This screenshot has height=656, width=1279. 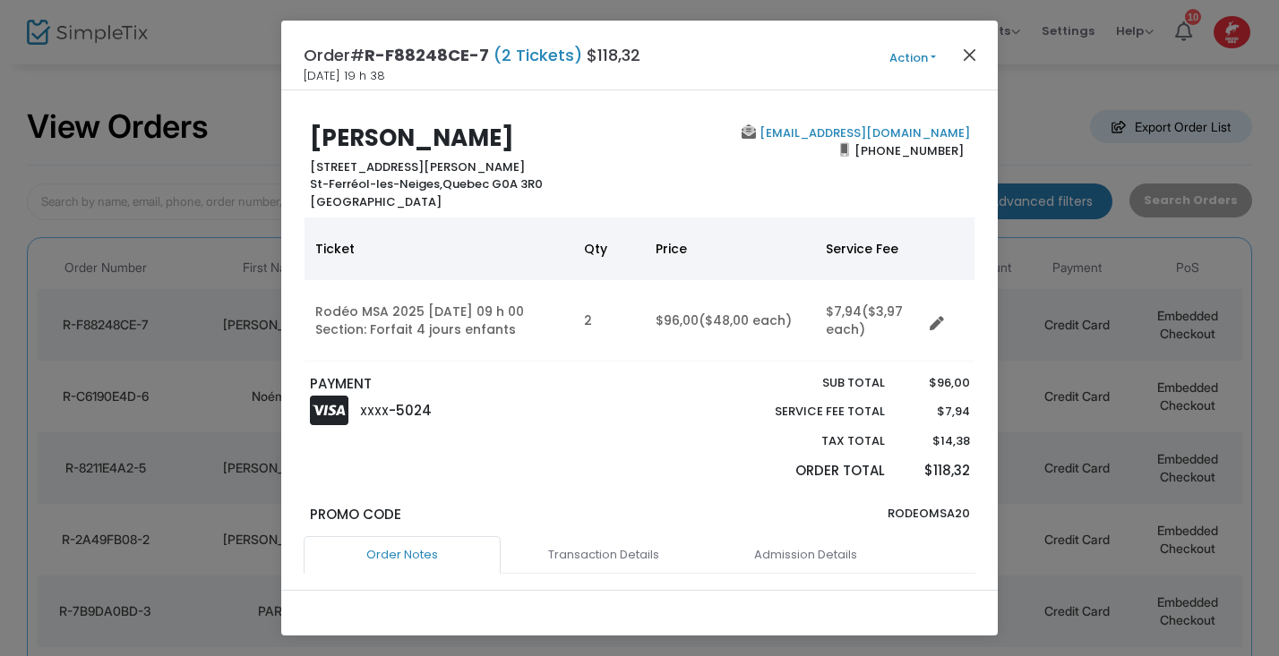 I want to click on a: Transaction Details, so click(x=604, y=555).